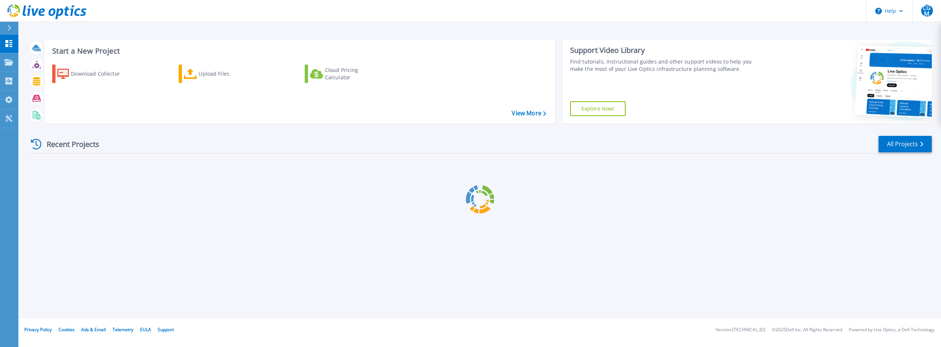 This screenshot has height=347, width=941. I want to click on a: Upload Files, so click(219, 74).